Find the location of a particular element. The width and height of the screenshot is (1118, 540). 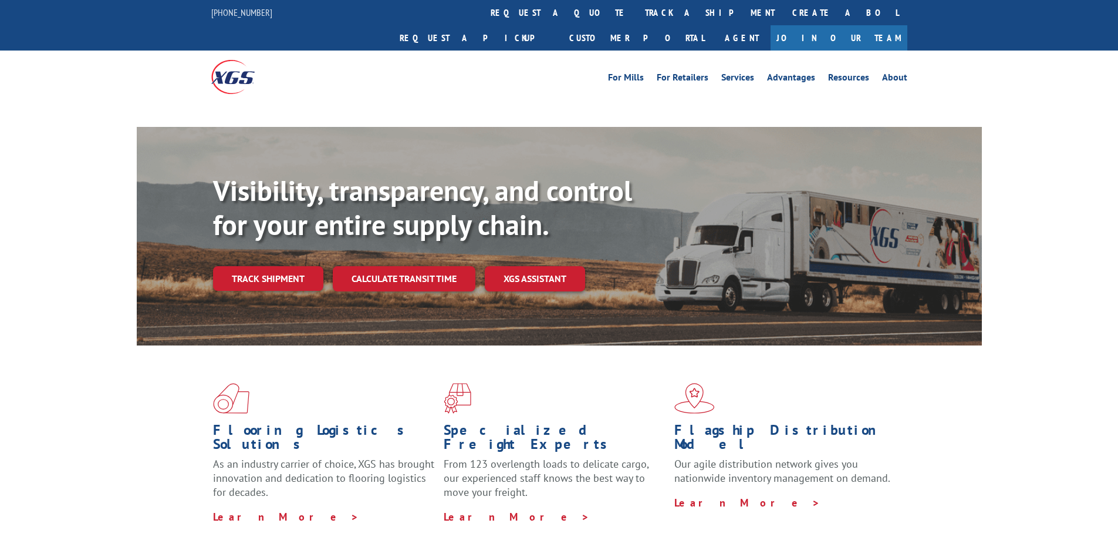

h1: Flagship Distribution Model is located at coordinates (786, 440).